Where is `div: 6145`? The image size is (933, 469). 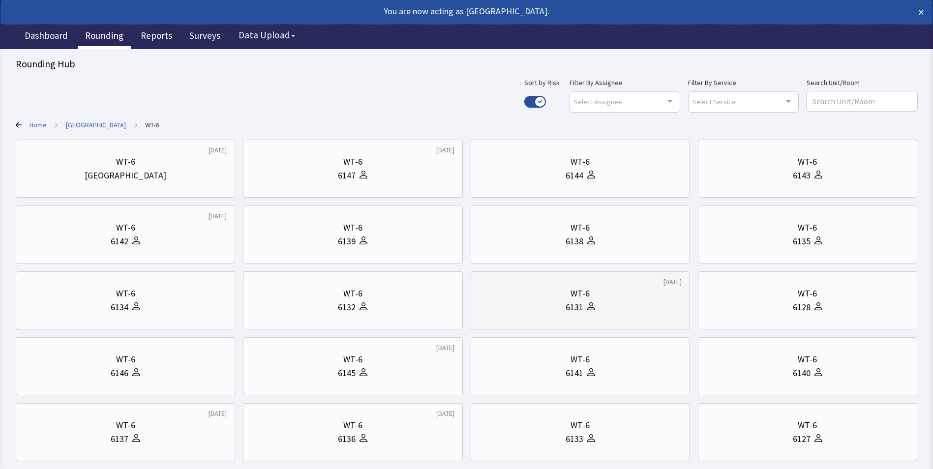 div: 6145 is located at coordinates (347, 373).